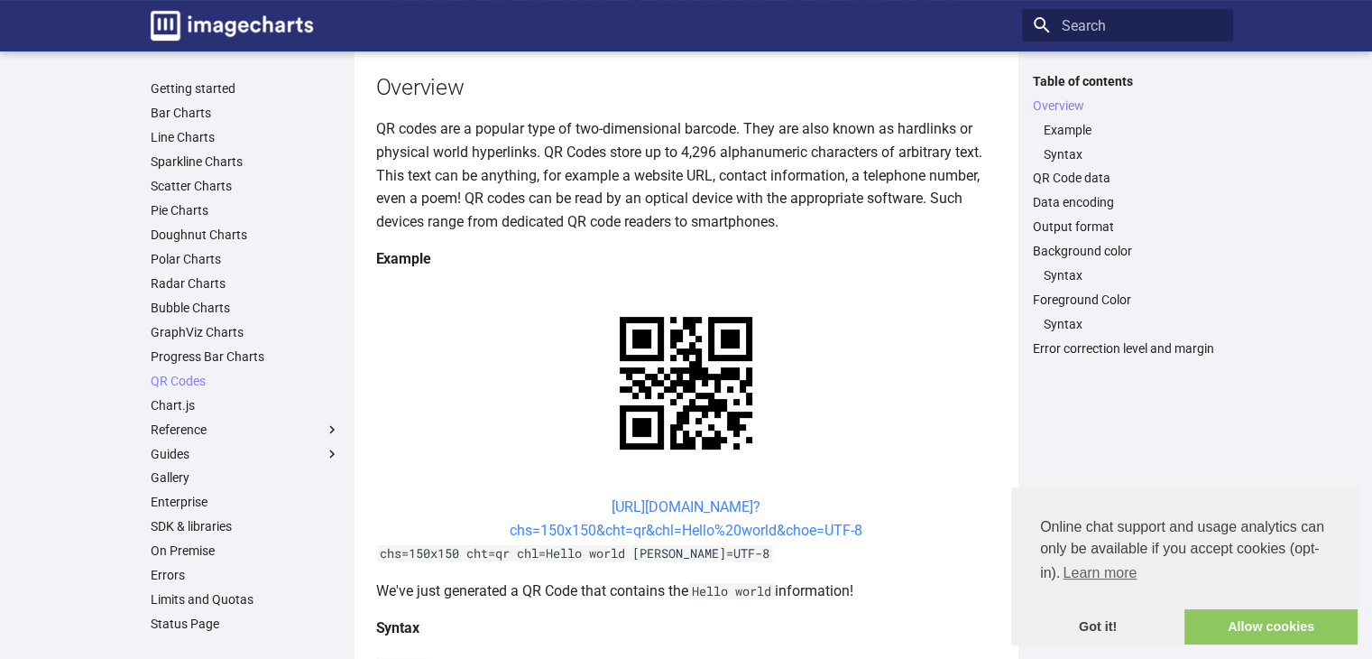 The width and height of the screenshot is (1372, 659). What do you see at coordinates (1185, 551) in the screenshot?
I see `span: Online chat support and usage analytics can only be available if you accept cookies (opt-in).` at bounding box center [1185, 551].